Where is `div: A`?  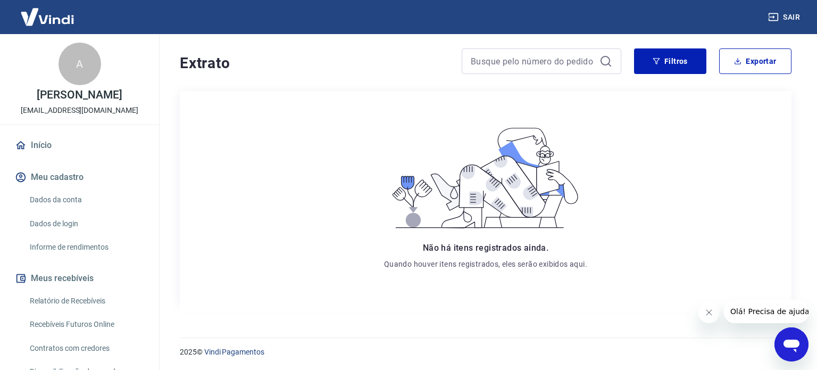 div: A is located at coordinates (80, 64).